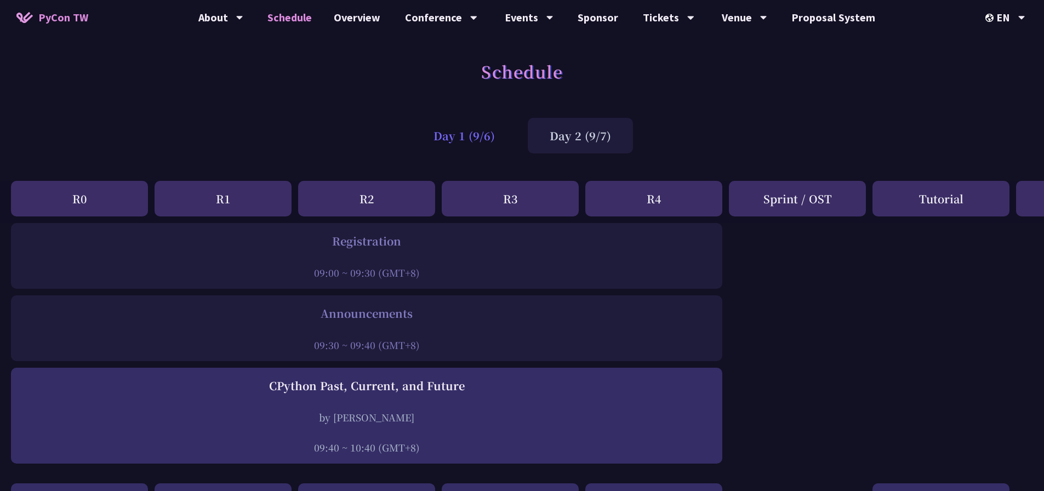 This screenshot has width=1044, height=491. Describe the element at coordinates (991, 18) in the screenshot. I see `img: Locale Icon` at that location.